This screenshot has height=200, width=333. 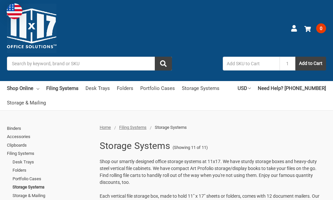 What do you see at coordinates (49, 129) in the screenshot?
I see `a: Binders` at bounding box center [49, 129].